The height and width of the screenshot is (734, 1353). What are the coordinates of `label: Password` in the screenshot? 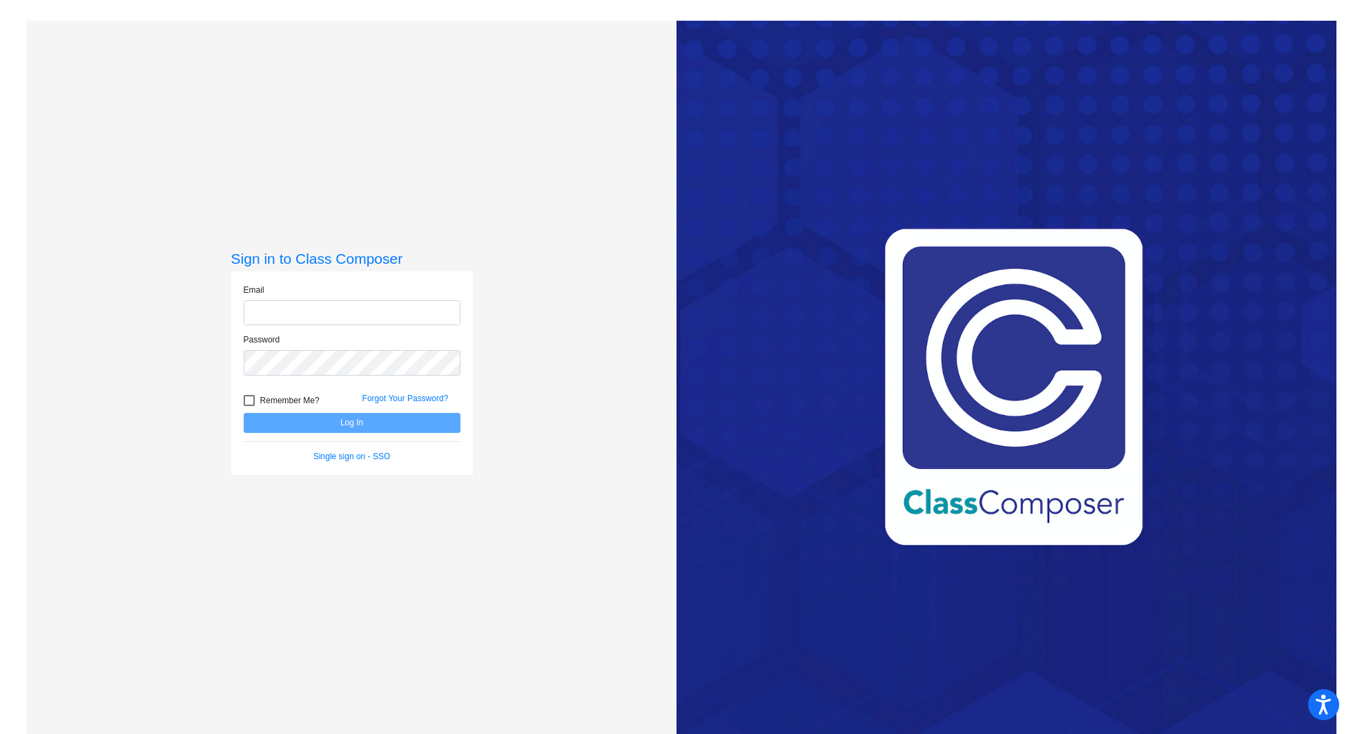 It's located at (262, 340).